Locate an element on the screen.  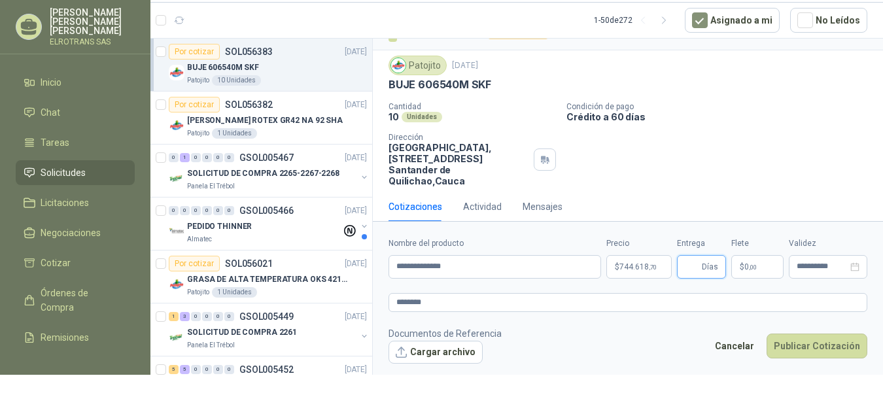
p: ELROTRANS SAS is located at coordinates (92, 42).